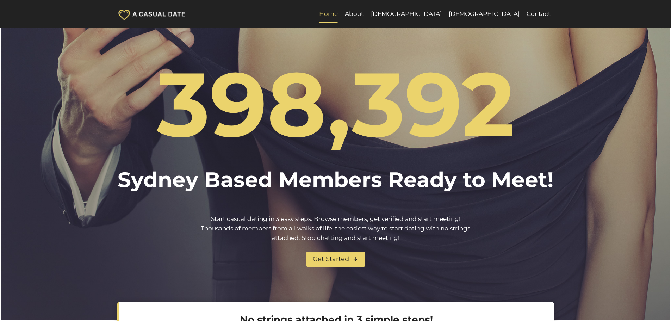 The image size is (671, 321). Describe the element at coordinates (336, 179) in the screenshot. I see `h2: Sydney Based Members Ready to Meet!` at that location.